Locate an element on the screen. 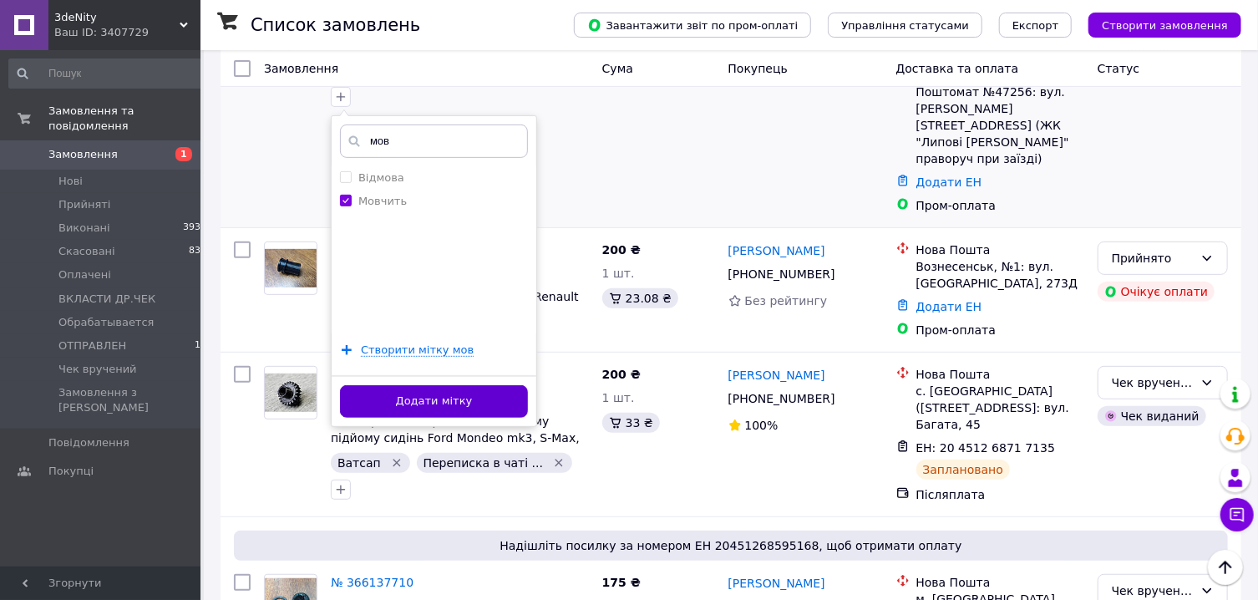 The image size is (1258, 600). span: Без рейтингу is located at coordinates (786, 301).